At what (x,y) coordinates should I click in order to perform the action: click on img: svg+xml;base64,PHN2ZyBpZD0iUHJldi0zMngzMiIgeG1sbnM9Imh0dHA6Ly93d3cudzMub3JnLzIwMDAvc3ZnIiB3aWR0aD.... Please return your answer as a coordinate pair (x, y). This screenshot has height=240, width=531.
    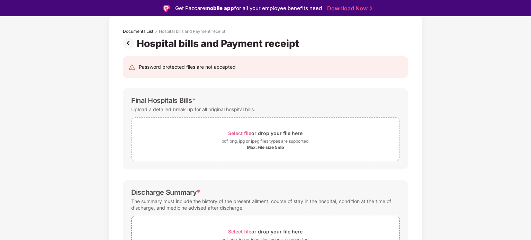
    Looking at the image, I should click on (130, 43).